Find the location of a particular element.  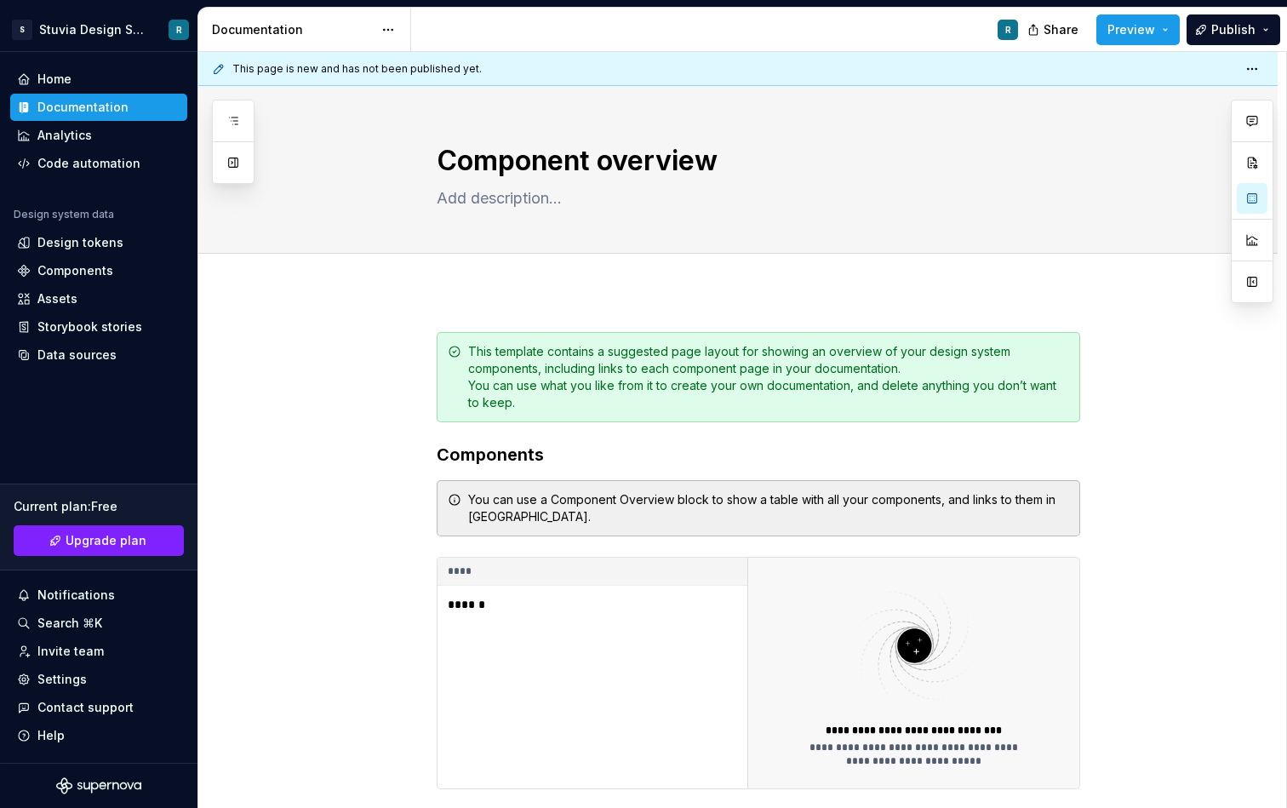

div: Notifications is located at coordinates (76, 595).